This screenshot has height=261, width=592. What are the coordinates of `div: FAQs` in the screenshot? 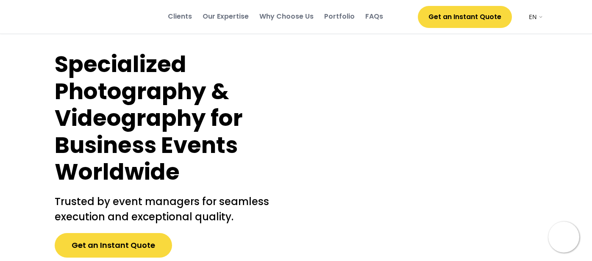 It's located at (374, 17).